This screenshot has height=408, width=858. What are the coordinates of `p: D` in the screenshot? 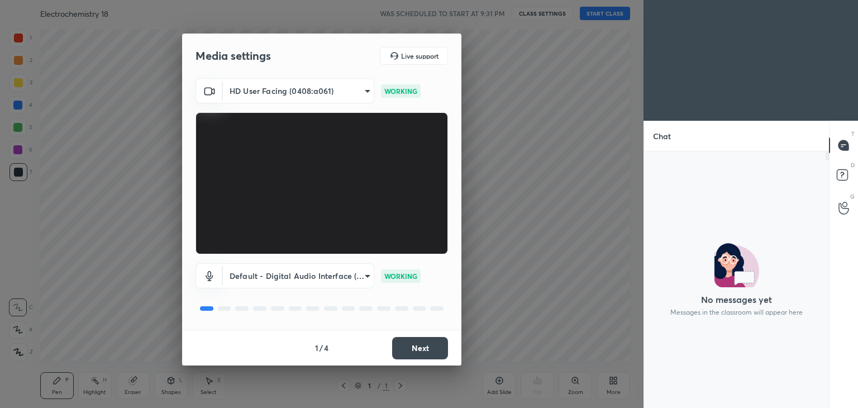 It's located at (853, 165).